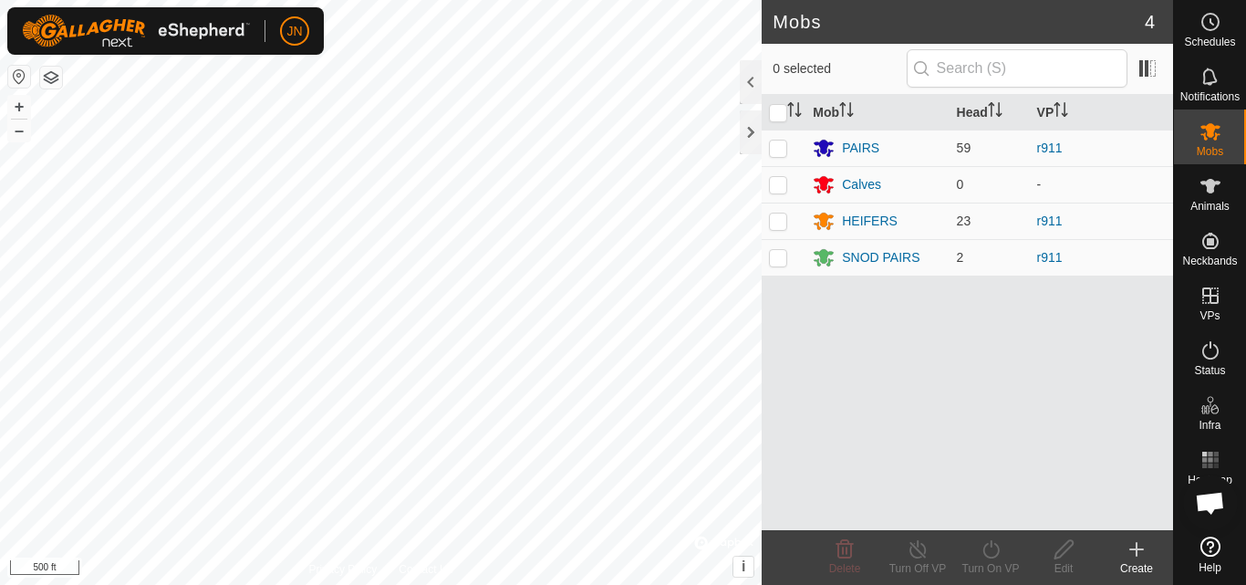  What do you see at coordinates (1210, 316) in the screenshot?
I see `span: VPs` at bounding box center [1210, 316].